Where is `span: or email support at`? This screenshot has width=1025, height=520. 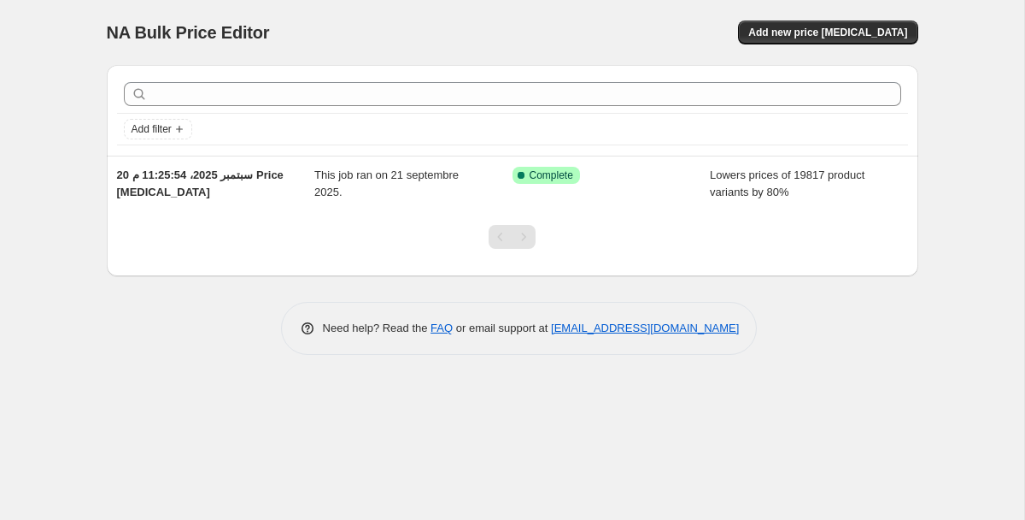 span: or email support at is located at coordinates (502, 327).